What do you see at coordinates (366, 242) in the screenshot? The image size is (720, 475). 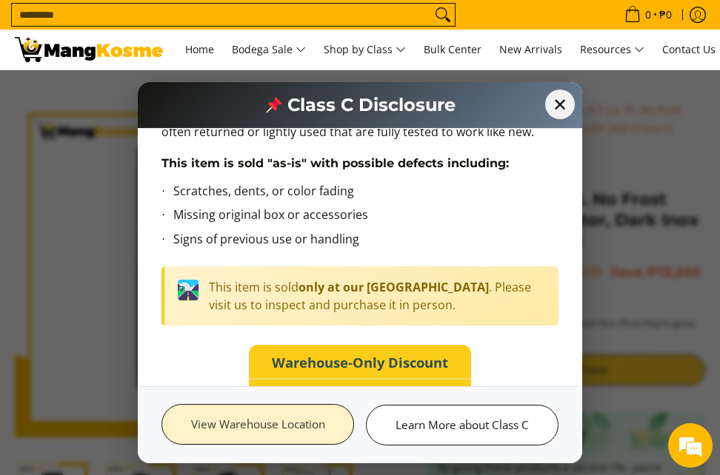 I see `li: Signs of previous use or handling` at bounding box center [366, 242].